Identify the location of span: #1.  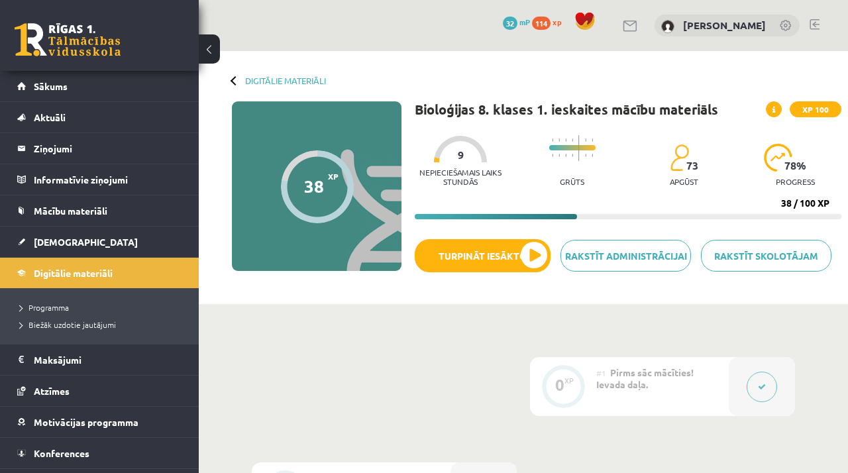
(601, 373).